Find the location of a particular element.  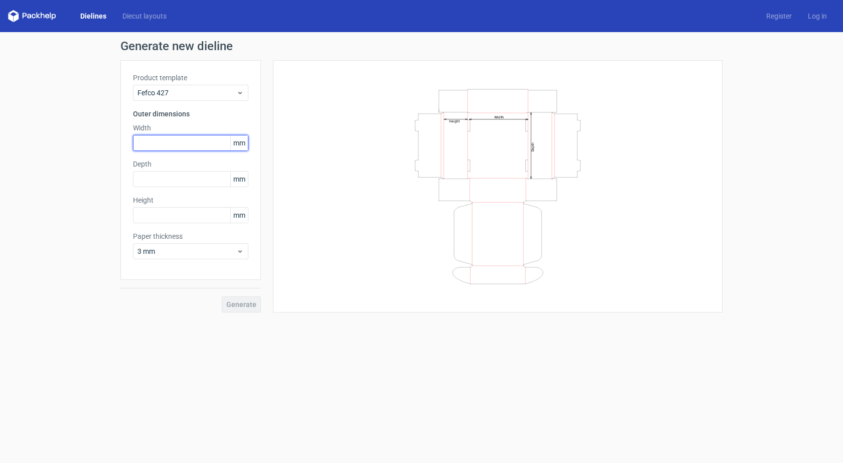

text: Height is located at coordinates (454, 121).